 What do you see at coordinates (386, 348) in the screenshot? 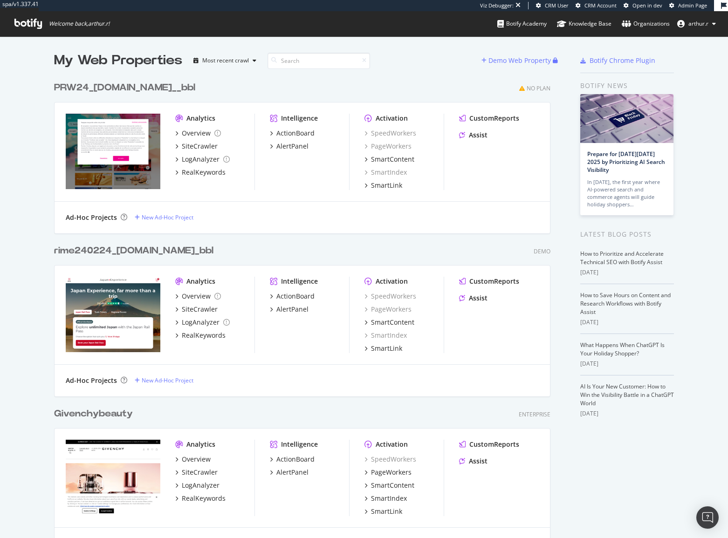
I see `div: SmartLink` at bounding box center [386, 348].